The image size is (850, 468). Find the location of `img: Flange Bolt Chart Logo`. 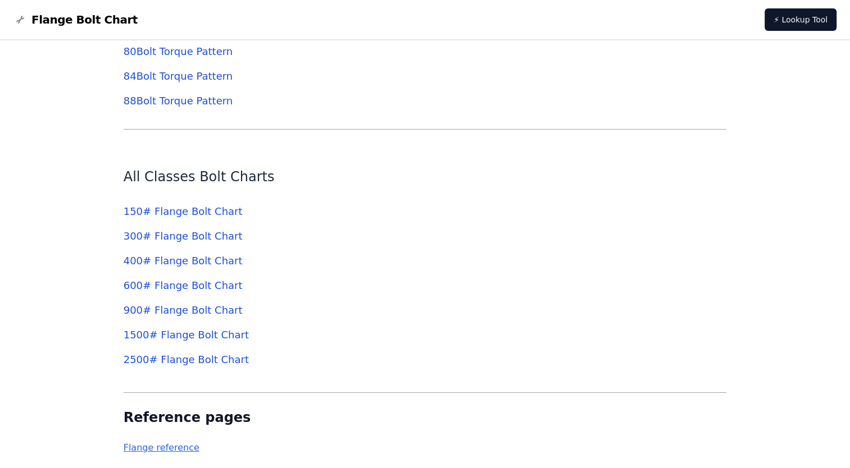

img: Flange Bolt Chart Logo is located at coordinates (20, 20).